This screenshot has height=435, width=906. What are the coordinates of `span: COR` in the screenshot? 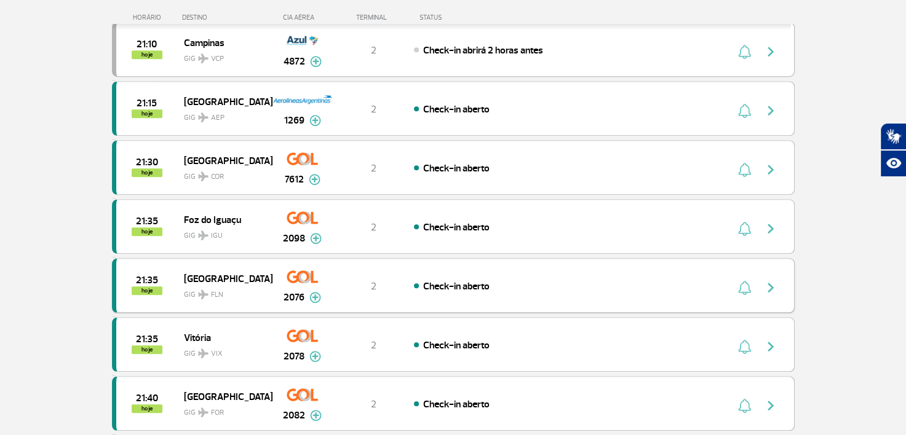 It's located at (217, 177).